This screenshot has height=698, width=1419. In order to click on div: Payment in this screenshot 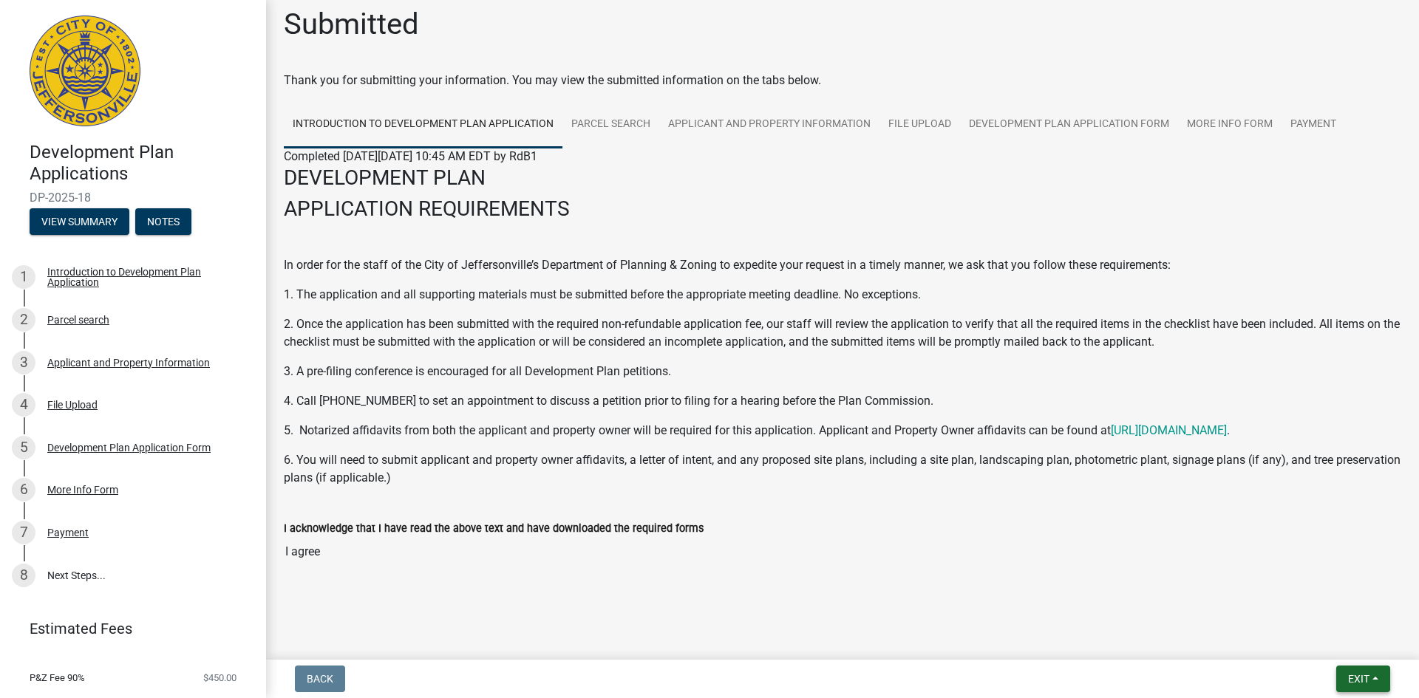, I will do `click(68, 533)`.